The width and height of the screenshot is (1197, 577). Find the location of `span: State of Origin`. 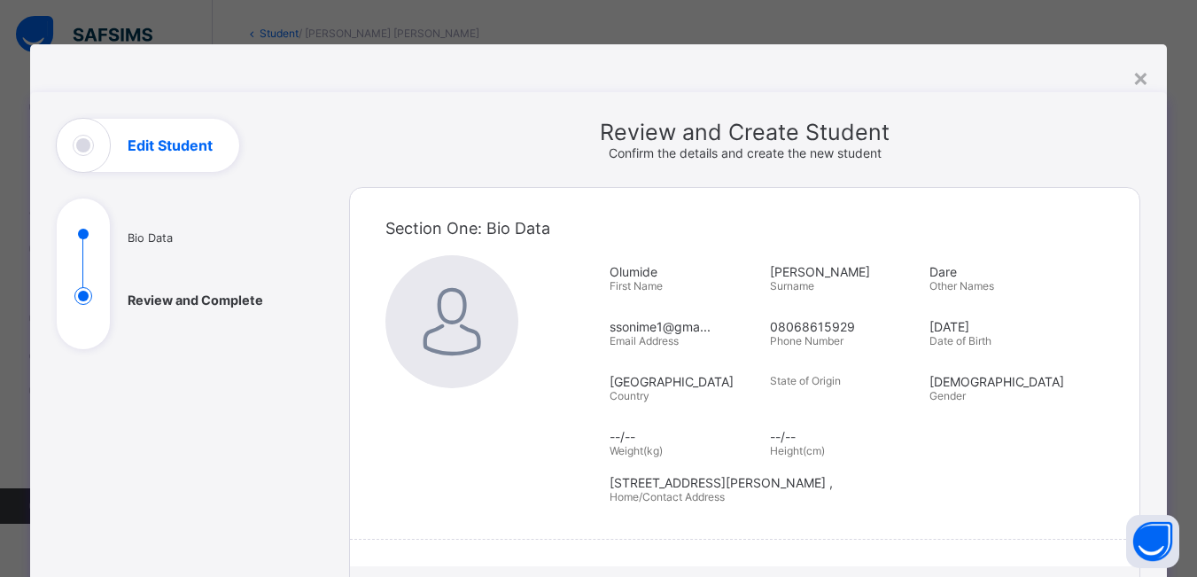

span: State of Origin is located at coordinates (805, 380).